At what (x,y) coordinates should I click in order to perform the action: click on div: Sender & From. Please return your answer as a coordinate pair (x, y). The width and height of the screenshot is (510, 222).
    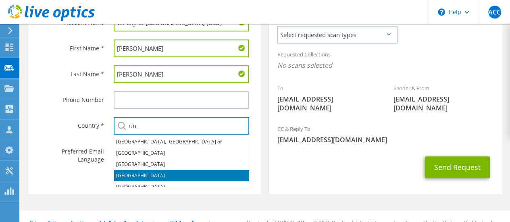
    Looking at the image, I should click on (444, 98).